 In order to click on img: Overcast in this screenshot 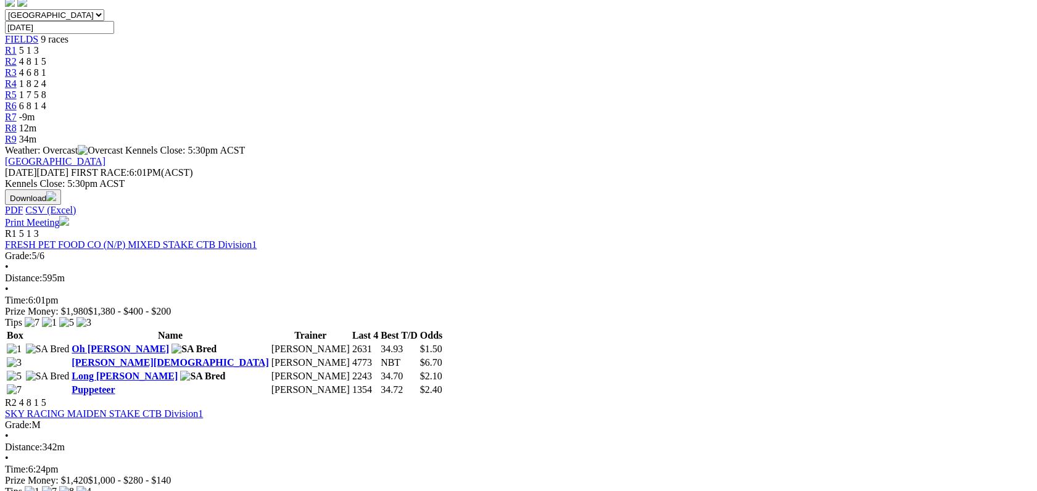, I will do `click(100, 151)`.